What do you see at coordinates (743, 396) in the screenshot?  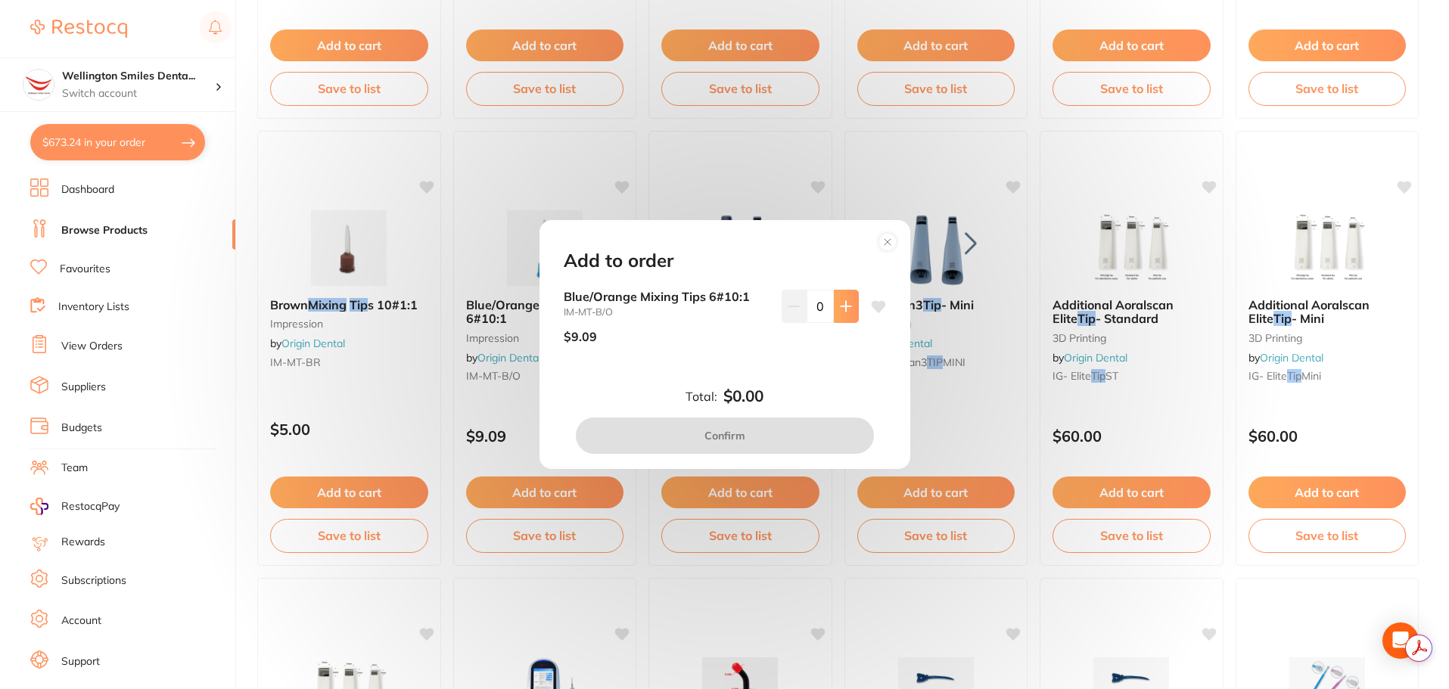 I see `b: $0.00` at bounding box center [743, 396].